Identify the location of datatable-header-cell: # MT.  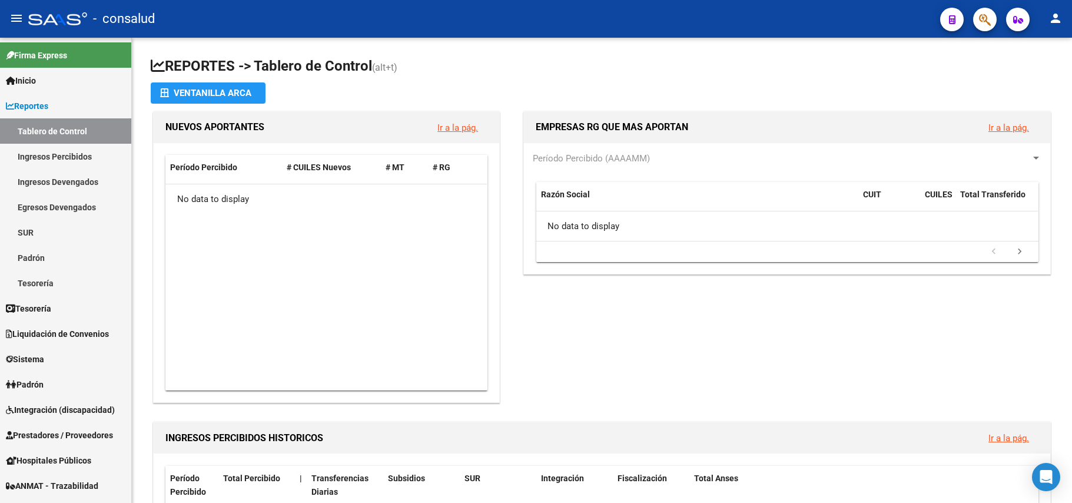
(405, 167).